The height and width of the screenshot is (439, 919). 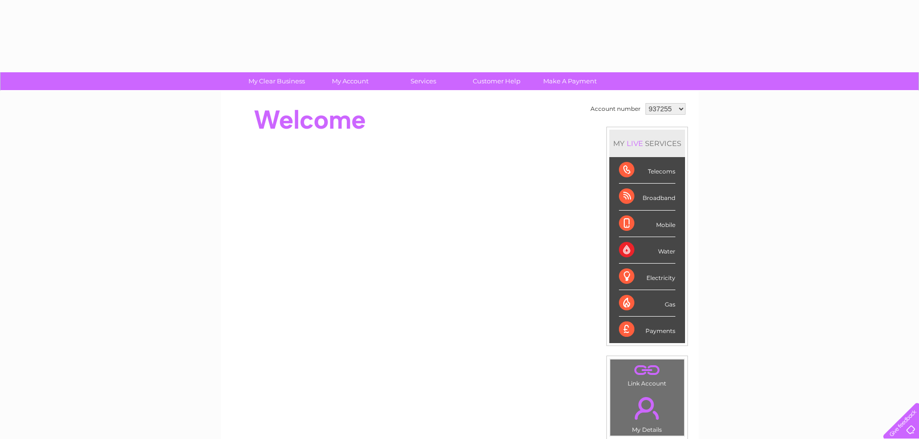 I want to click on div: Mobile, so click(x=647, y=224).